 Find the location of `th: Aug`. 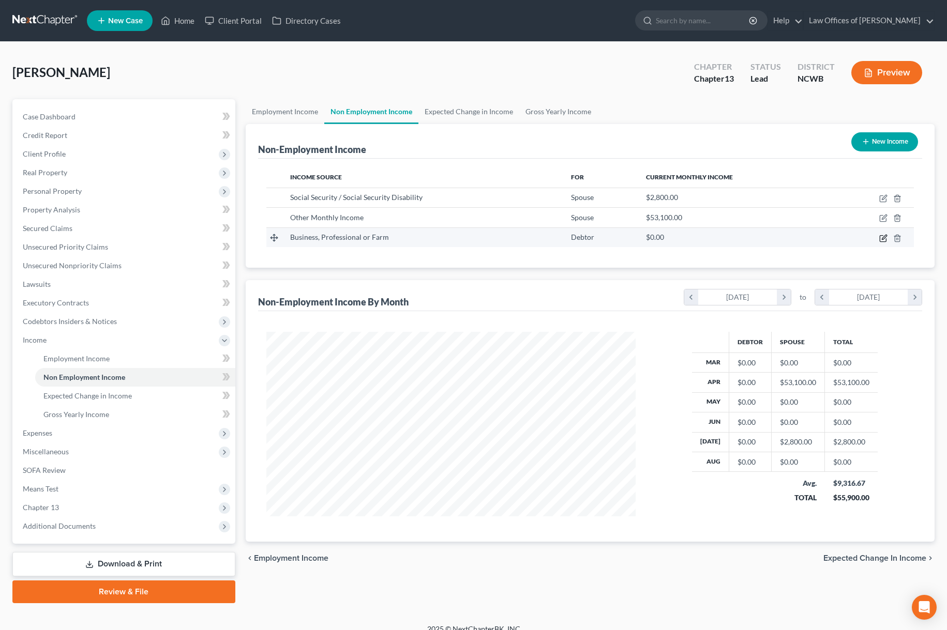

th: Aug is located at coordinates (710, 462).